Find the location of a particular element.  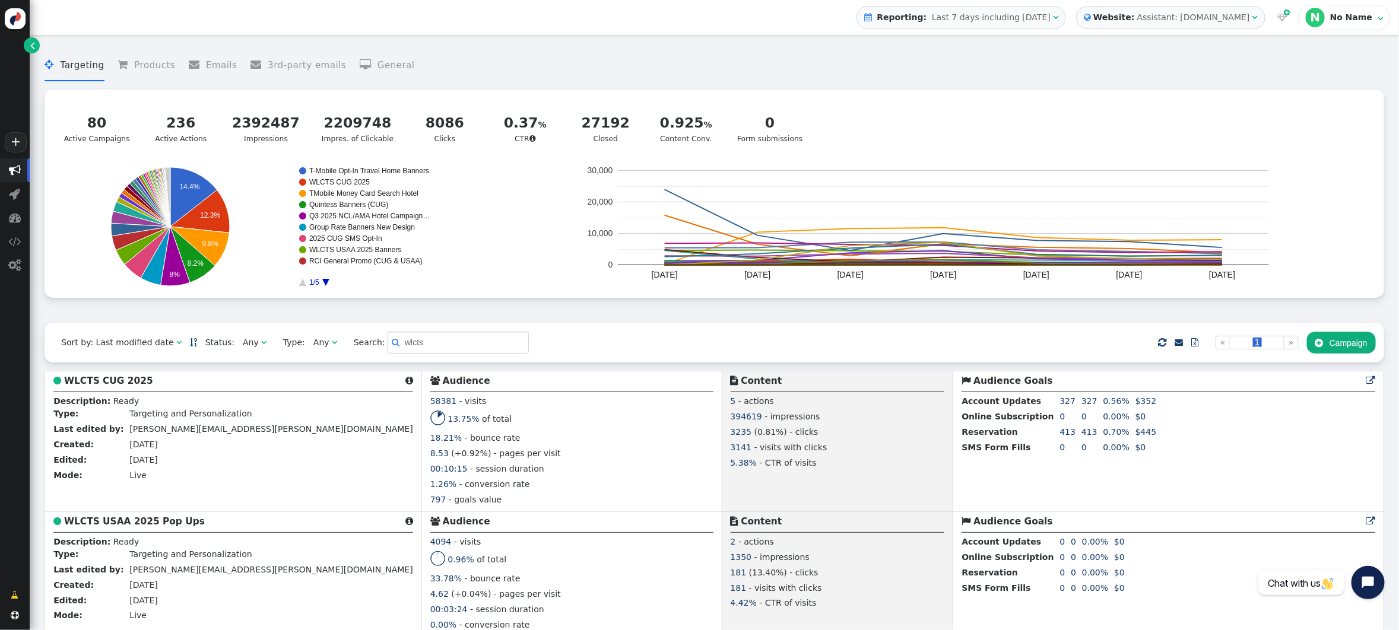

b: Edited: is located at coordinates (70, 601).